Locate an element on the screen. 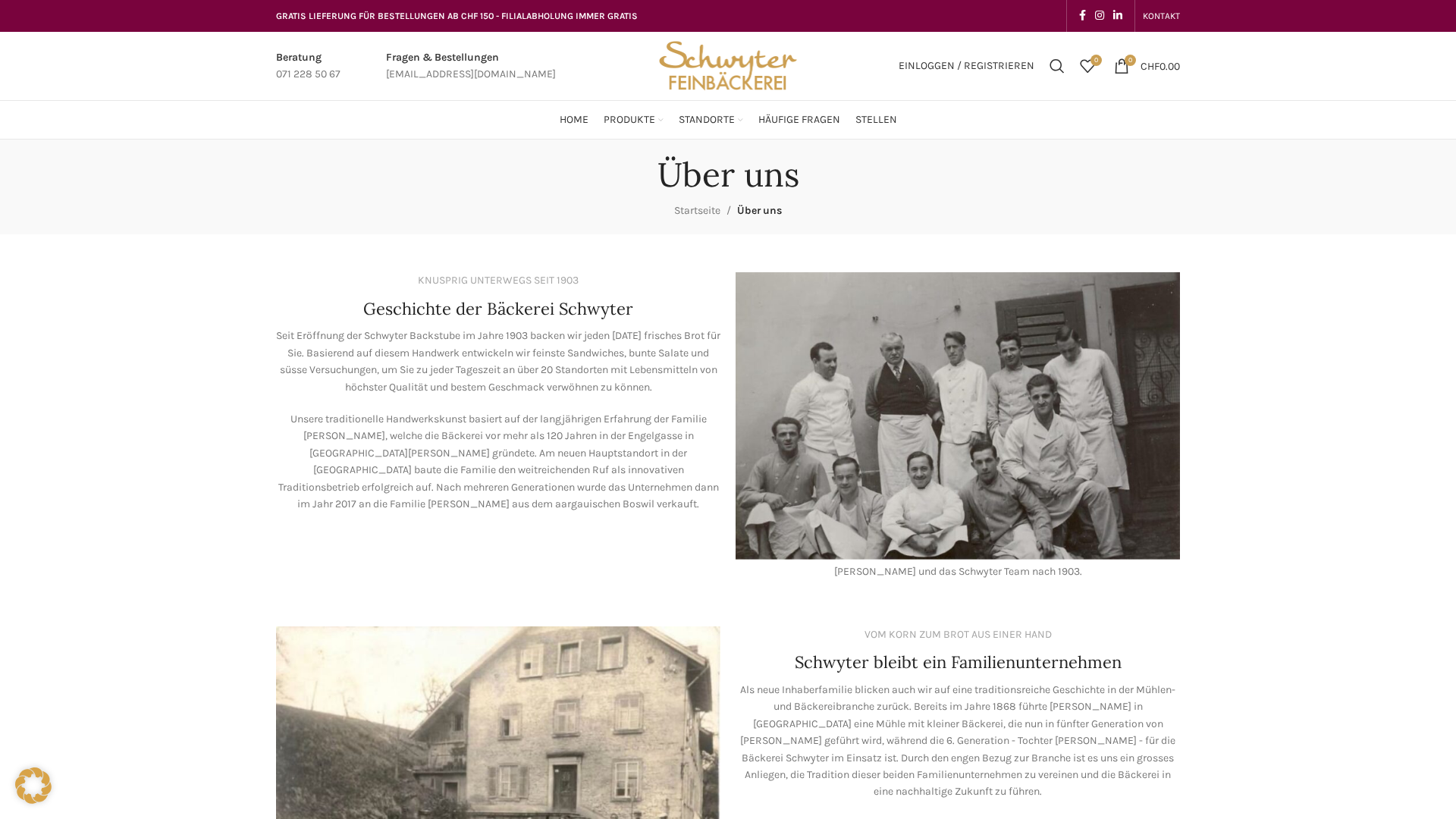 The image size is (1456, 819). a: Produkte is located at coordinates (633, 120).